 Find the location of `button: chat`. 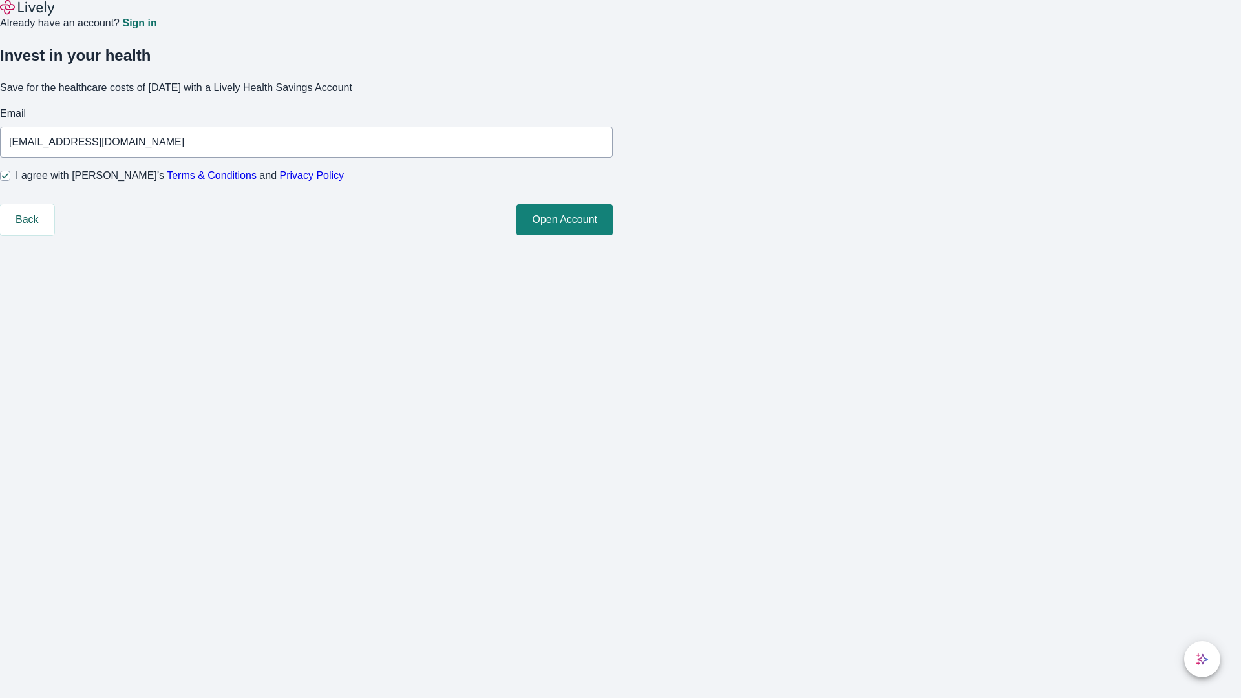

button: chat is located at coordinates (1202, 659).